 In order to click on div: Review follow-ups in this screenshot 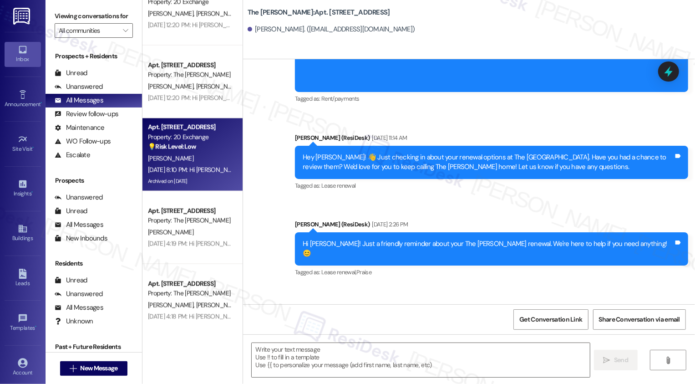, I will do `click(87, 114)`.